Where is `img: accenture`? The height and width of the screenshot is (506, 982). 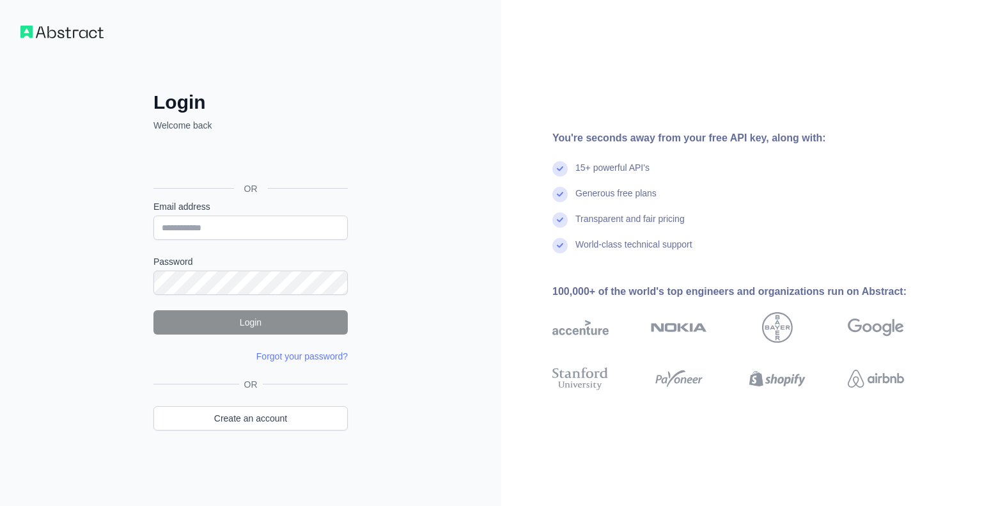
img: accenture is located at coordinates (581, 327).